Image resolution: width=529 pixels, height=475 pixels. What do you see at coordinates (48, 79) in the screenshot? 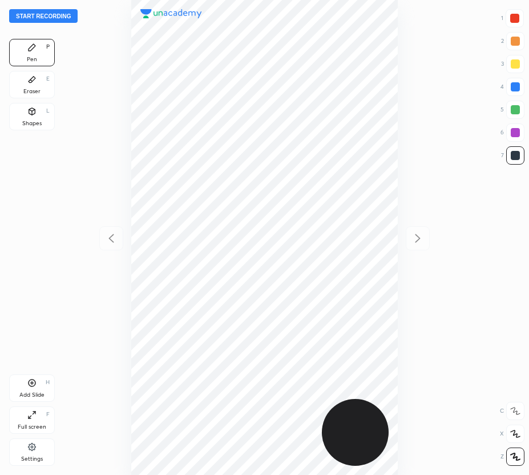
I see `div: E` at bounding box center [48, 79].